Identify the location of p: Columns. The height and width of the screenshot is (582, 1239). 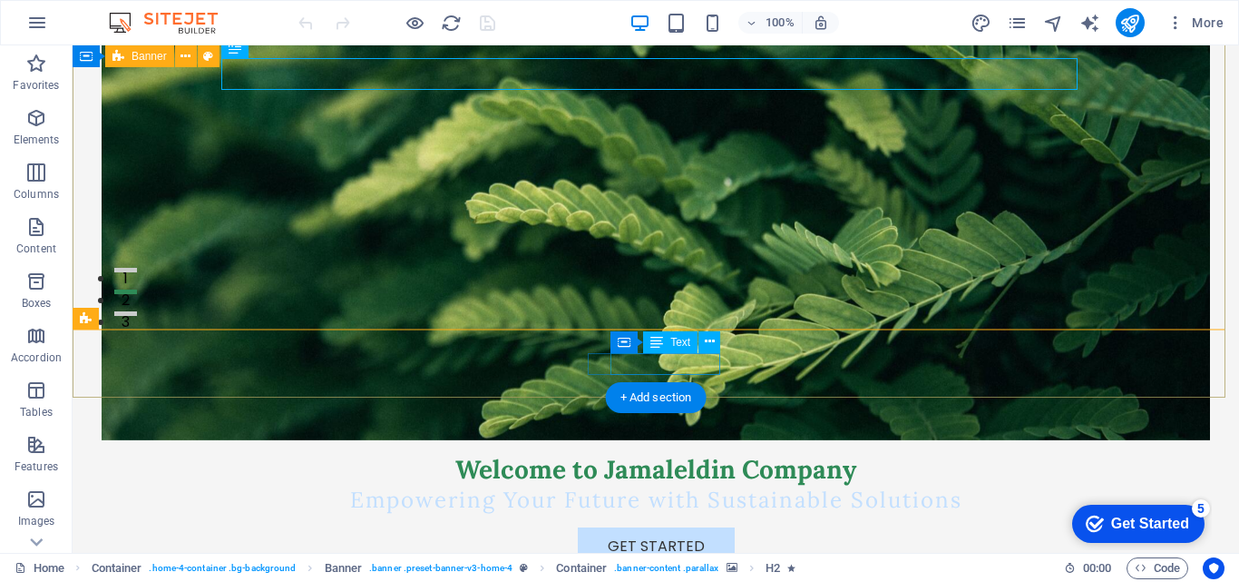
(36, 194).